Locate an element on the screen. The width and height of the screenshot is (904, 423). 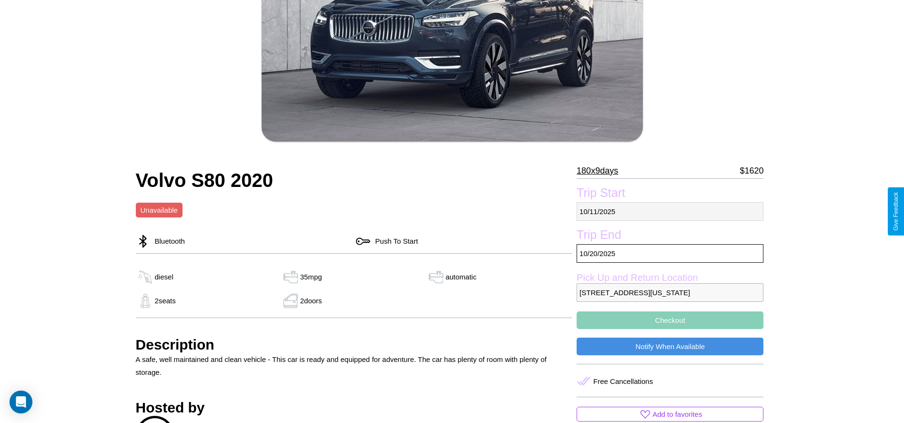
p: 10 / 11 / 2025 is located at coordinates (670, 211).